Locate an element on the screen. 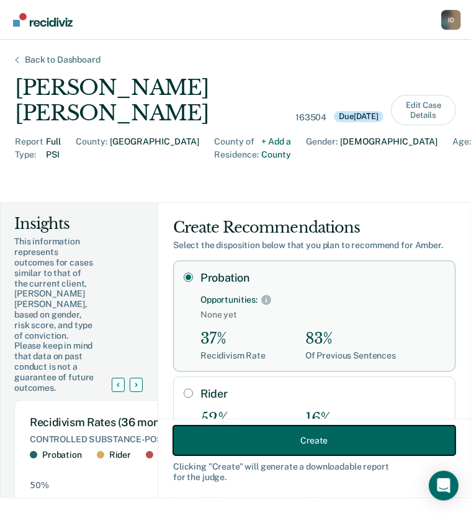 Image resolution: width=471 pixels, height=513 pixels. div: Insights is located at coordinates (70, 224).